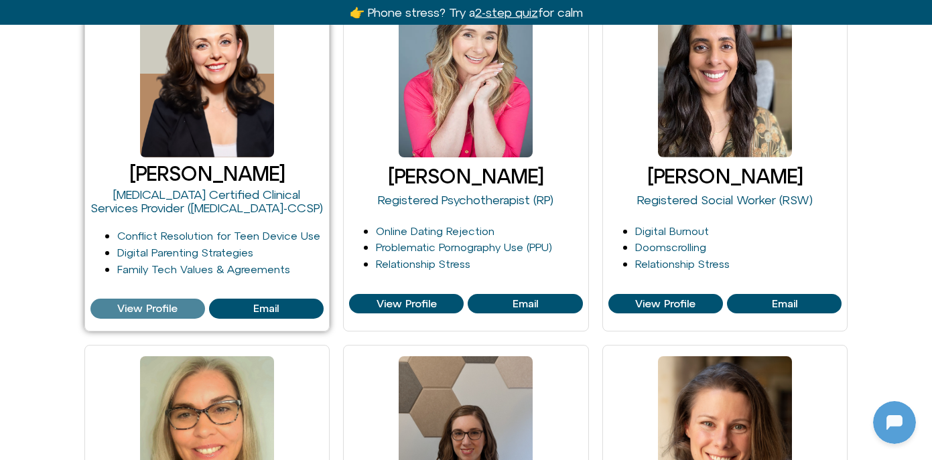  What do you see at coordinates (435, 231) in the screenshot?
I see `a: Online Dating Rejection` at bounding box center [435, 231].